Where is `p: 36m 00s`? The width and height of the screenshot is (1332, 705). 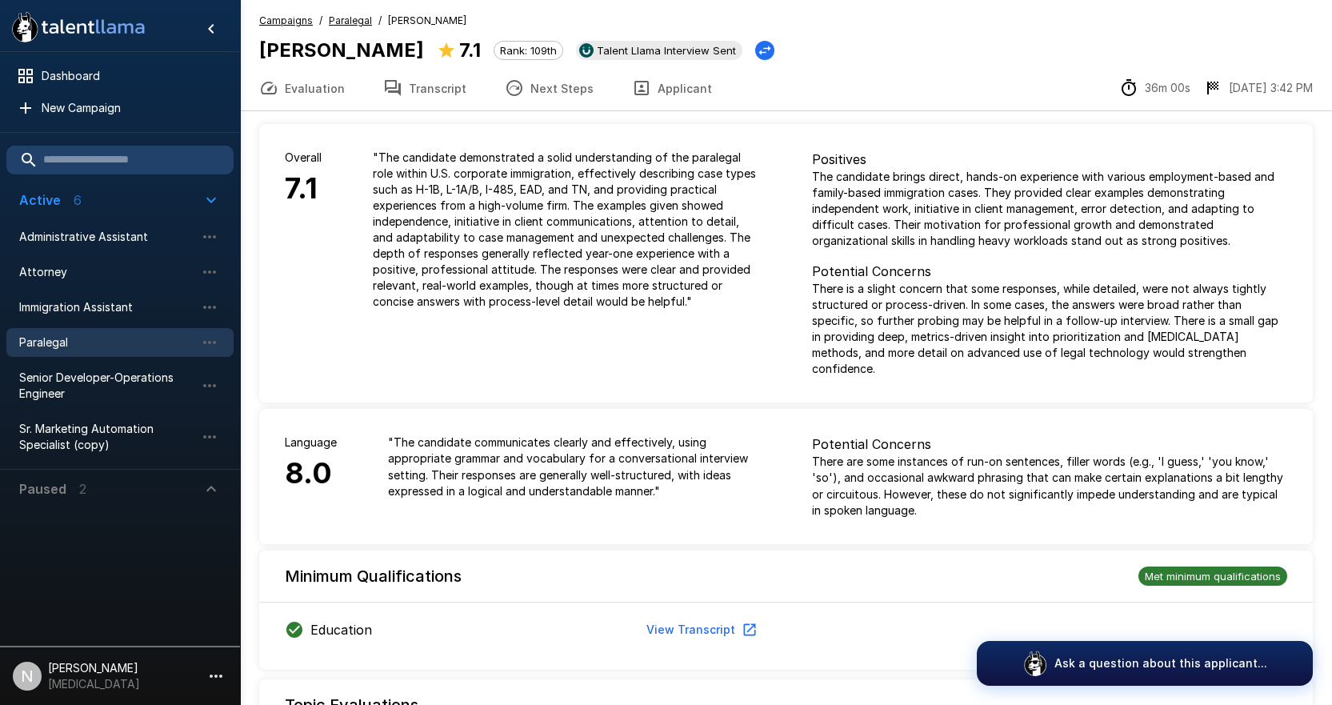 p: 36m 00s is located at coordinates (1167, 88).